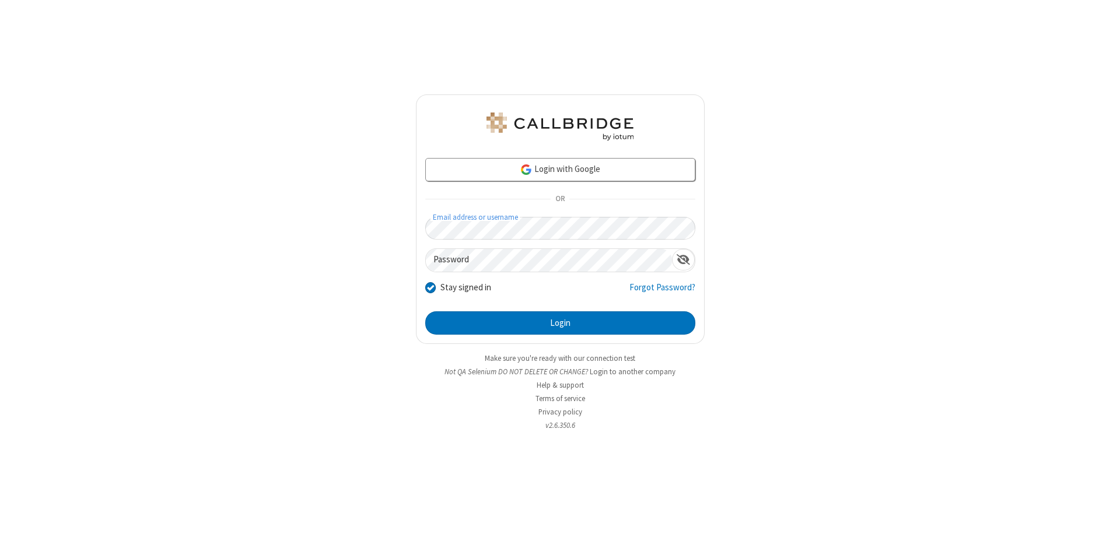  I want to click on button: Login to another company, so click(632, 372).